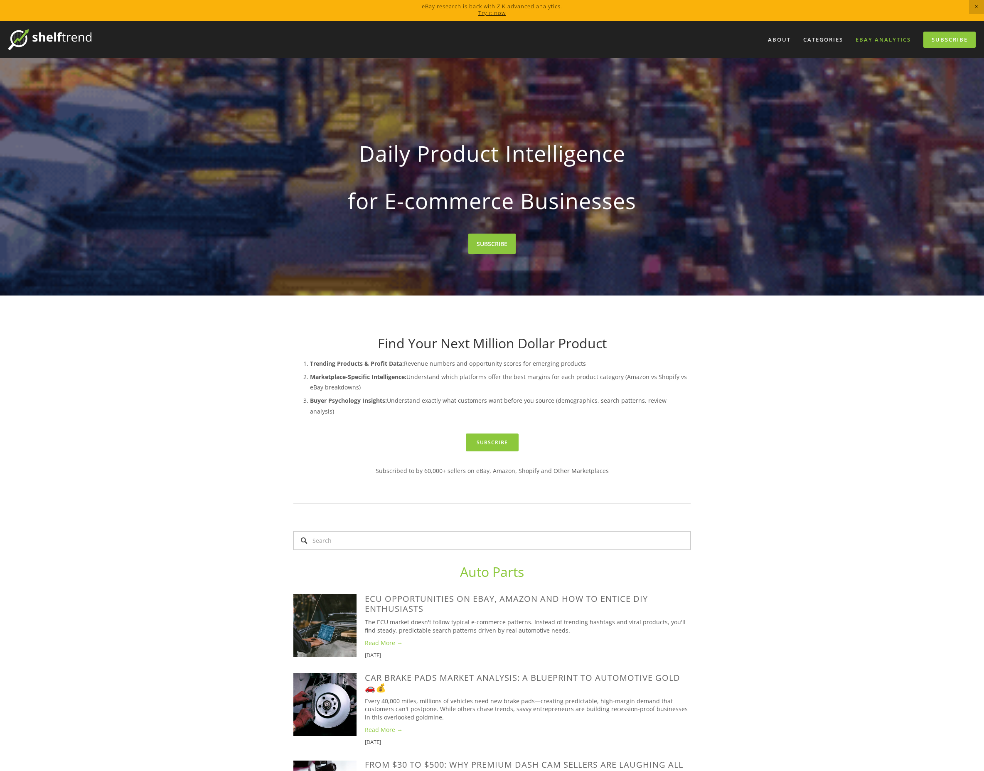 The width and height of the screenshot is (984, 771). What do you see at coordinates (492, 471) in the screenshot?
I see `p: Subscribed to by 60,000+ sellers on eBay, Amazon, Shopify and Other Marketplaces` at bounding box center [492, 471].